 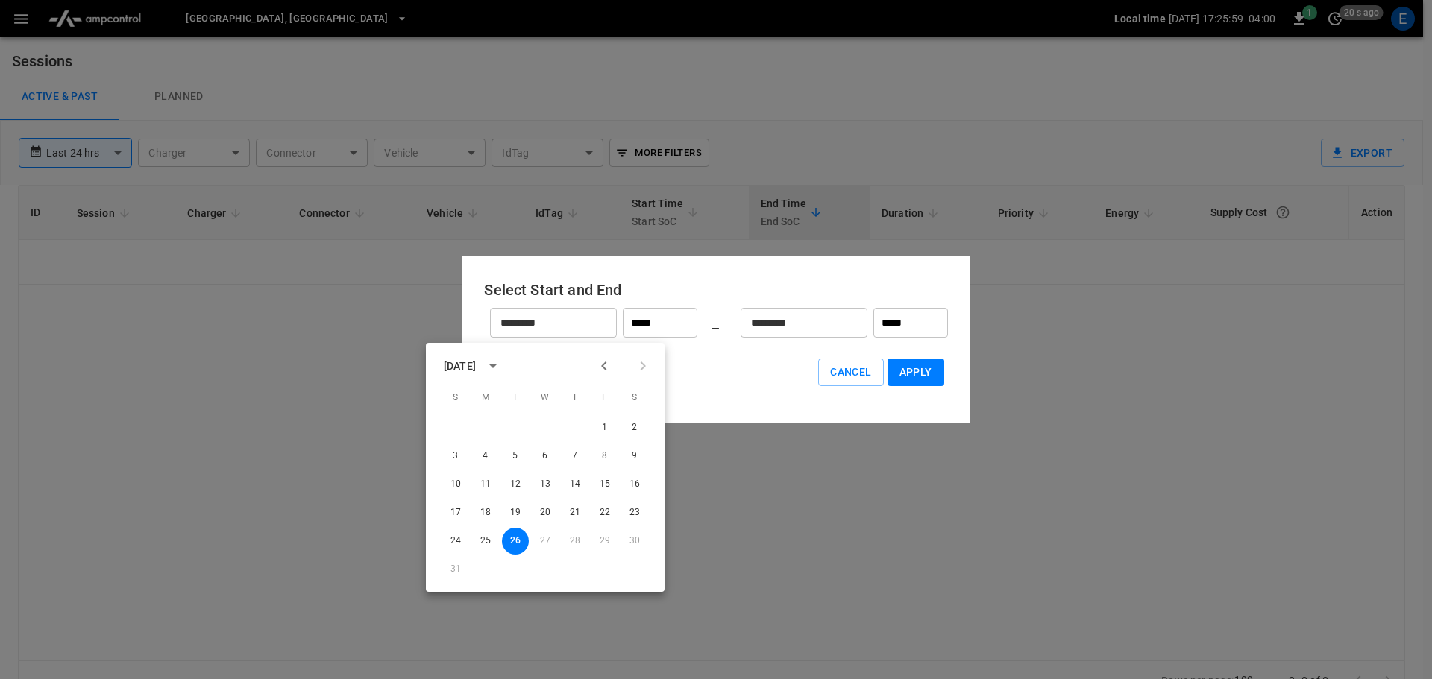 What do you see at coordinates (605, 456) in the screenshot?
I see `button: 8` at bounding box center [605, 456].